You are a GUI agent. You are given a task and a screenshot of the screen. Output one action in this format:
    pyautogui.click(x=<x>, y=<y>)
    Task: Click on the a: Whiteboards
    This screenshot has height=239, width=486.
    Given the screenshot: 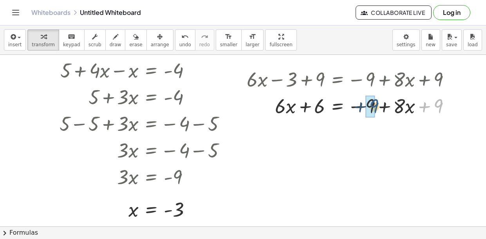 What is the action you would take?
    pyautogui.click(x=51, y=13)
    